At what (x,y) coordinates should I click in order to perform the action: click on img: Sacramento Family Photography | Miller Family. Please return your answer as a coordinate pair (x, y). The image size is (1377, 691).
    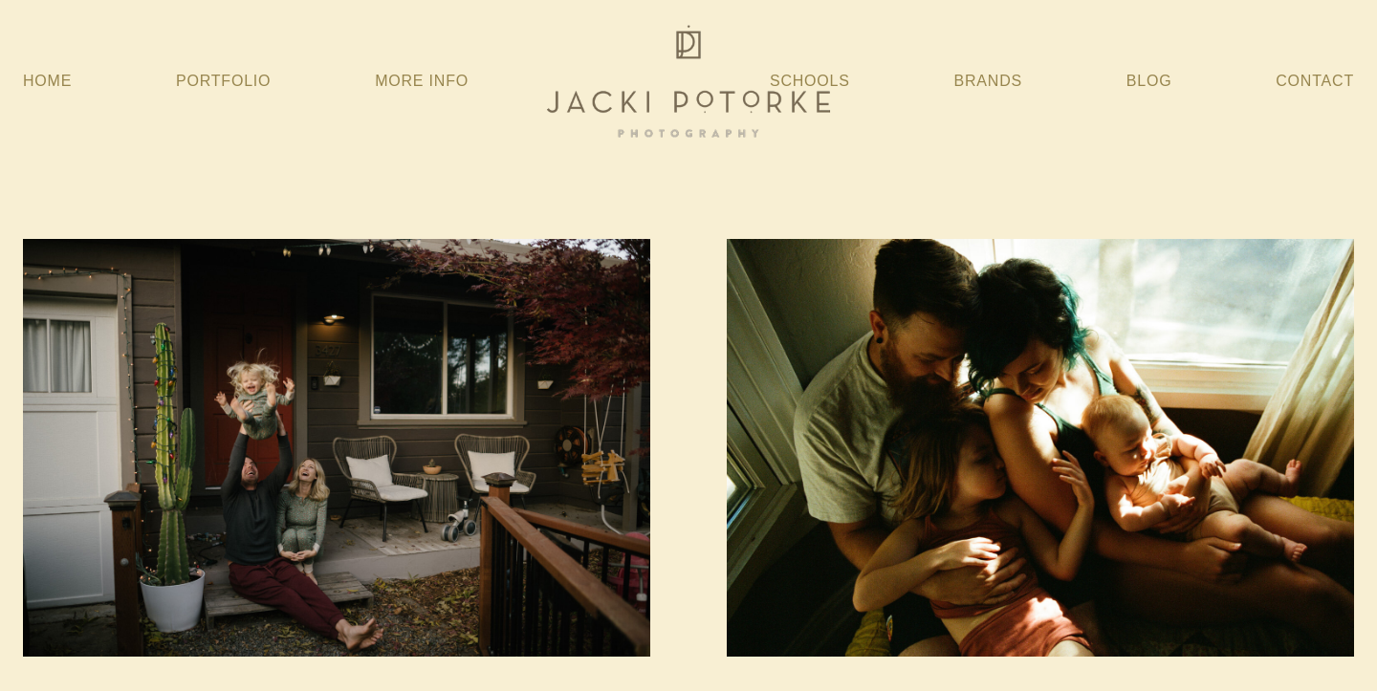
    Looking at the image, I should click on (337, 449).